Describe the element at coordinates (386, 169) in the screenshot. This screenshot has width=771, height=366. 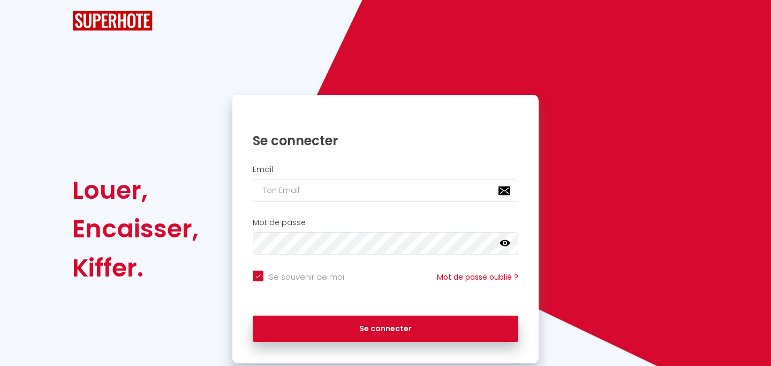
I see `h2: Email` at that location.